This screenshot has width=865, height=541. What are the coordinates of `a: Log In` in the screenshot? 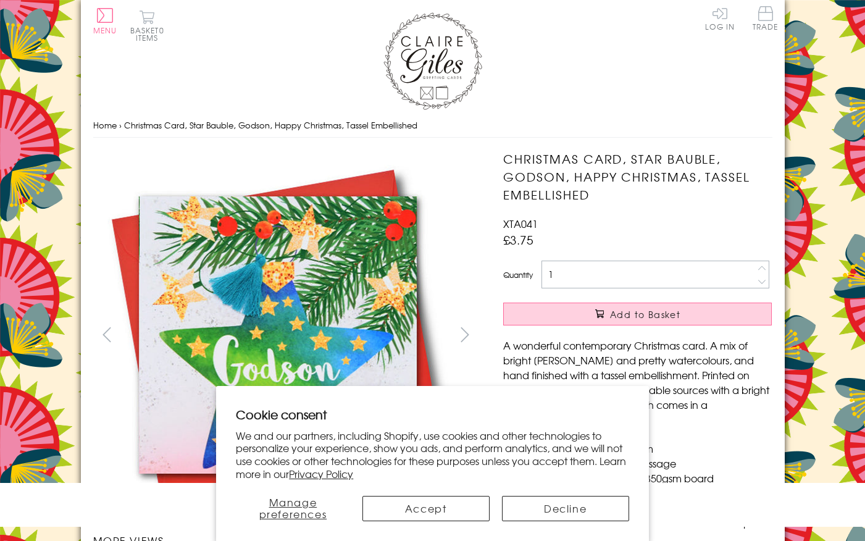 It's located at (720, 18).